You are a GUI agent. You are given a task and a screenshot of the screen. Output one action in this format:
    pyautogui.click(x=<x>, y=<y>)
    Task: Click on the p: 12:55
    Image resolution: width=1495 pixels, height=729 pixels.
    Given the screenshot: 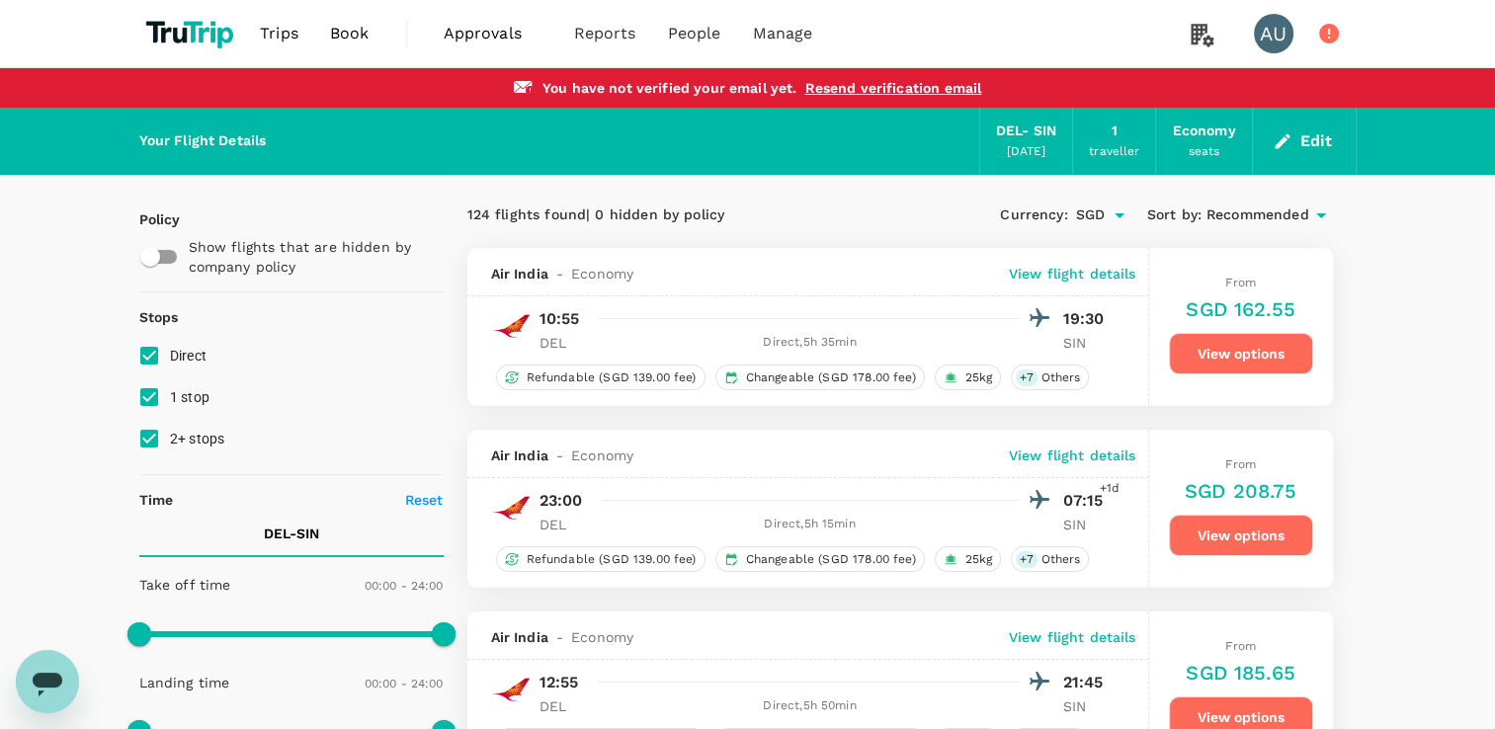 What is the action you would take?
    pyautogui.click(x=559, y=683)
    